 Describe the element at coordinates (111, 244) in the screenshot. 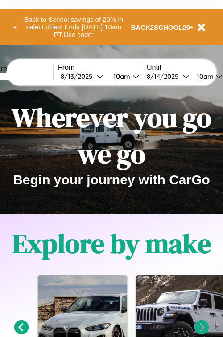

I see `h1: Explore by make` at that location.